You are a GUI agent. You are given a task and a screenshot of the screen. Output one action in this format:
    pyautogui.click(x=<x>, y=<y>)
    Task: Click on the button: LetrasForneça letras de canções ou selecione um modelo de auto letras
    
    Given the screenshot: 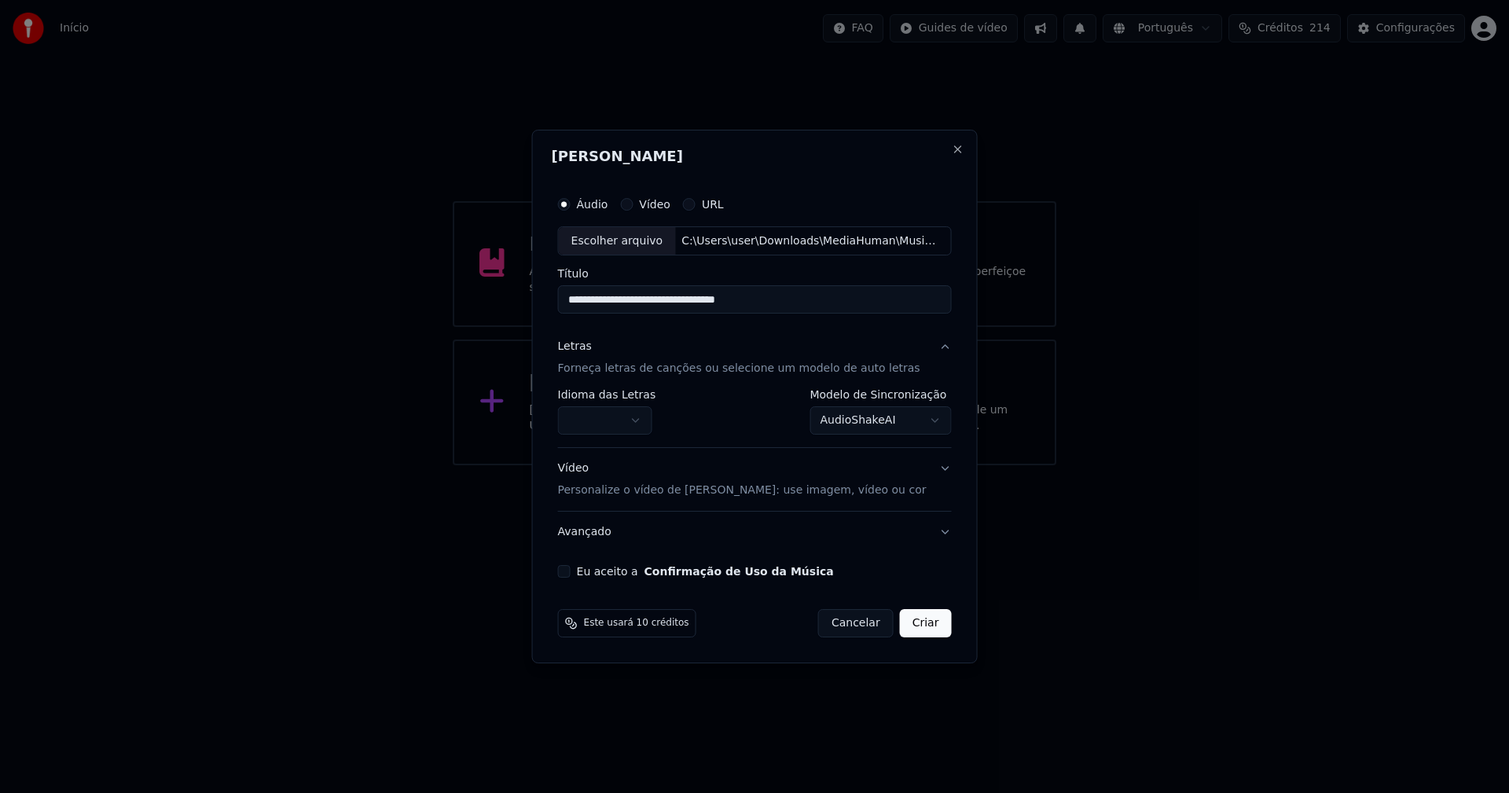 What is the action you would take?
    pyautogui.click(x=754, y=358)
    